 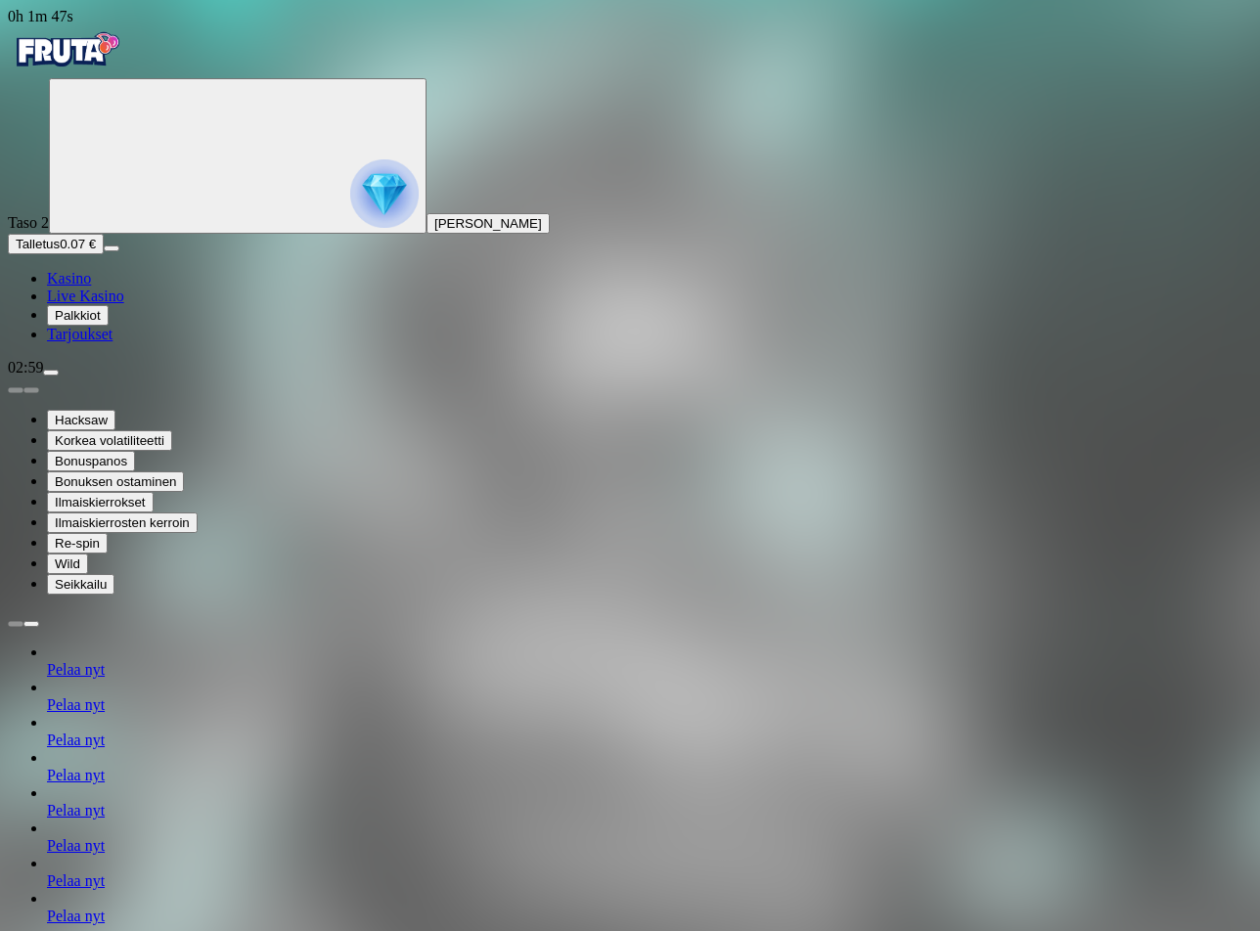 I want to click on img: Fruta, so click(x=66, y=50).